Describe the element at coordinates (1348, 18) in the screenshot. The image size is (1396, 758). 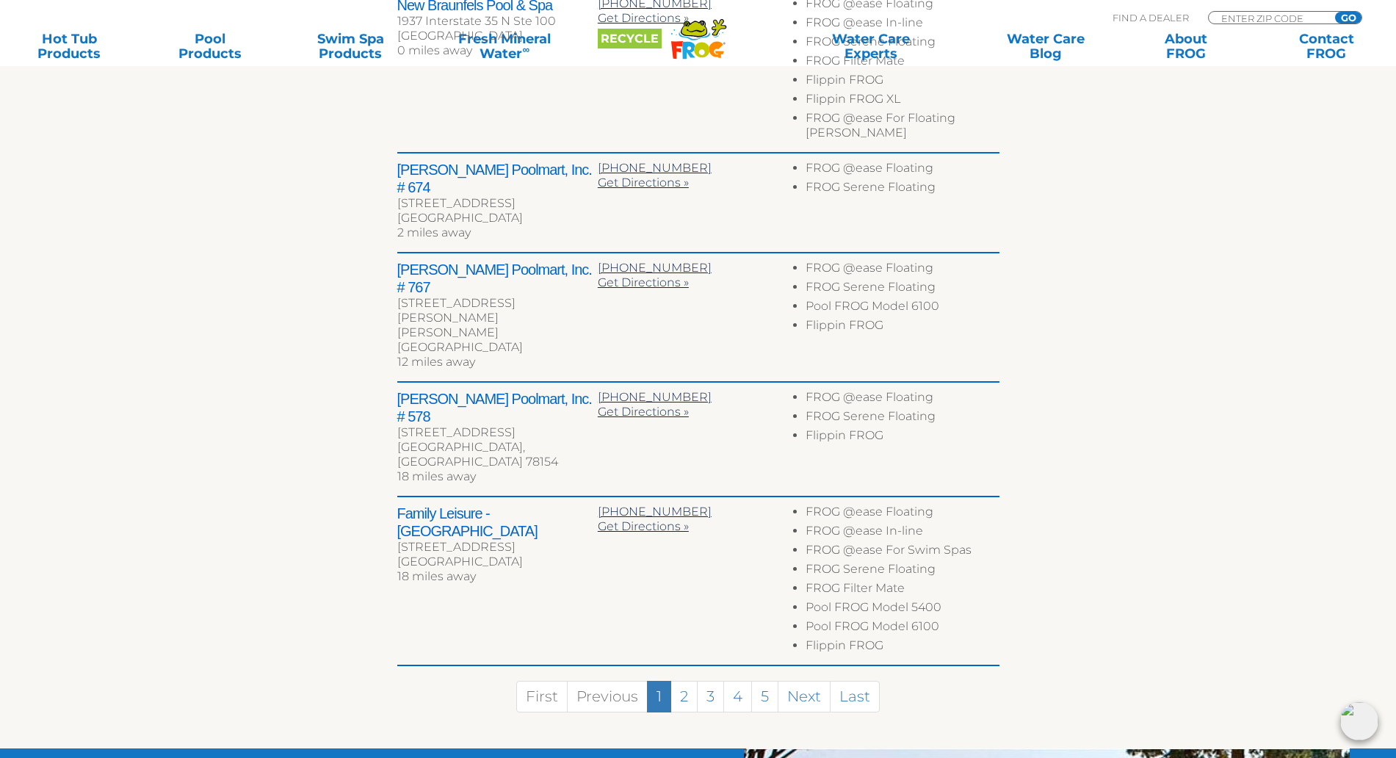
I see `input: GO` at that location.